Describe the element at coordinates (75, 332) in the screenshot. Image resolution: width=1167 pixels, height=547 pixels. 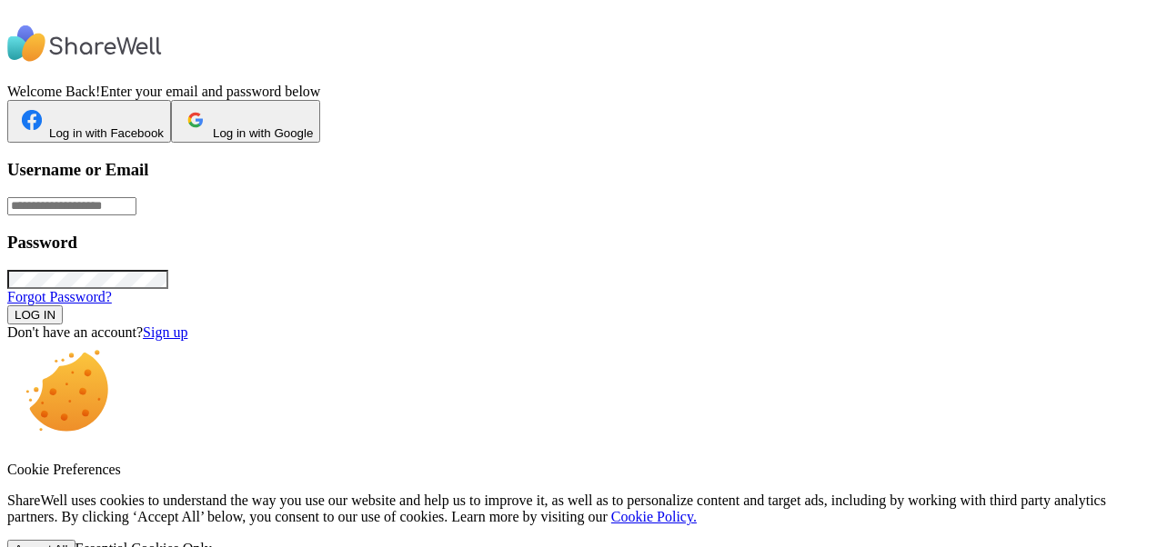
I see `span: Don't have an account?` at that location.